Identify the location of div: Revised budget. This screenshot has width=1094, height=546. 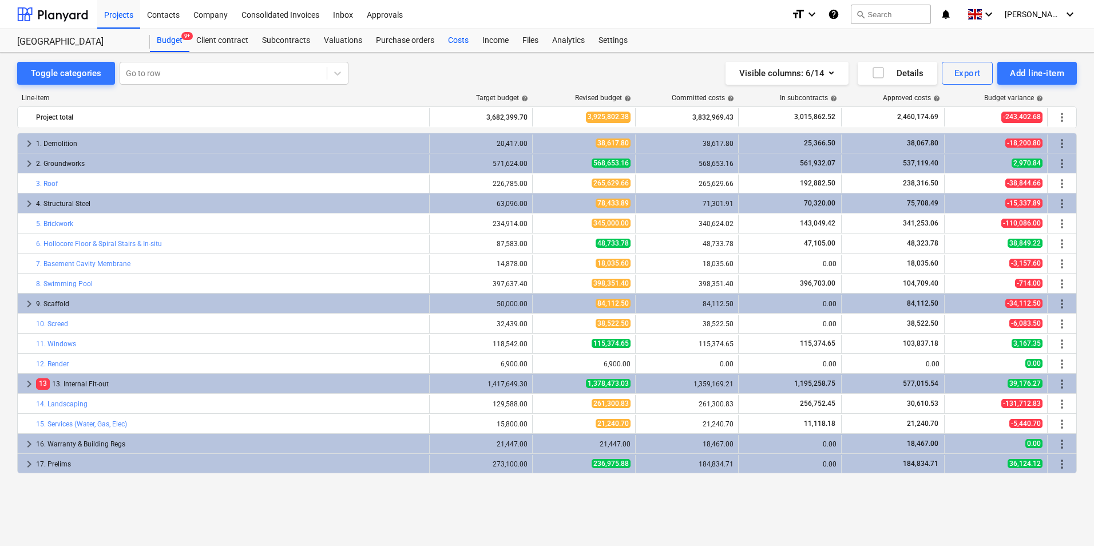
(603, 98).